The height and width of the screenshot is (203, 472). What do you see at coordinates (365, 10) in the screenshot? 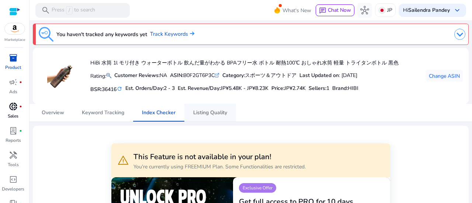
I see `span: hub` at bounding box center [365, 10].